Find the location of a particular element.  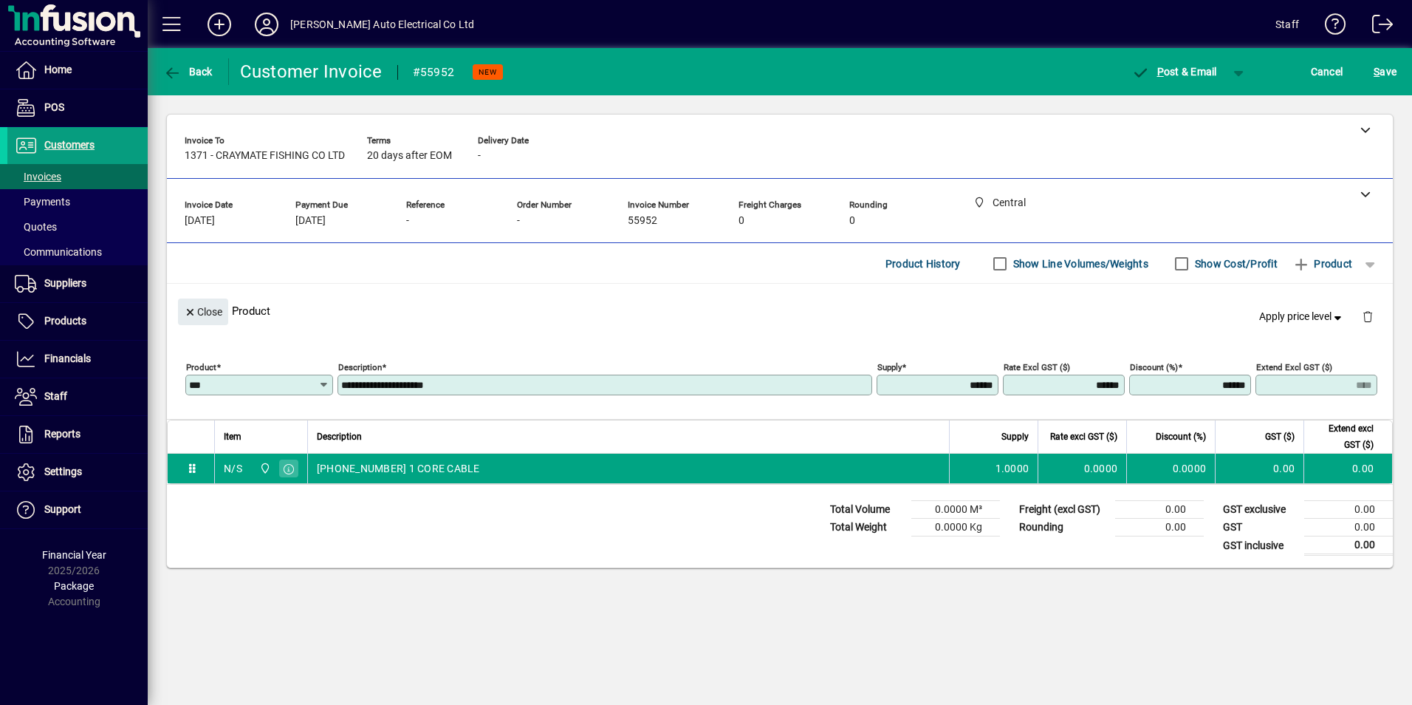

span: Description is located at coordinates (339, 437).